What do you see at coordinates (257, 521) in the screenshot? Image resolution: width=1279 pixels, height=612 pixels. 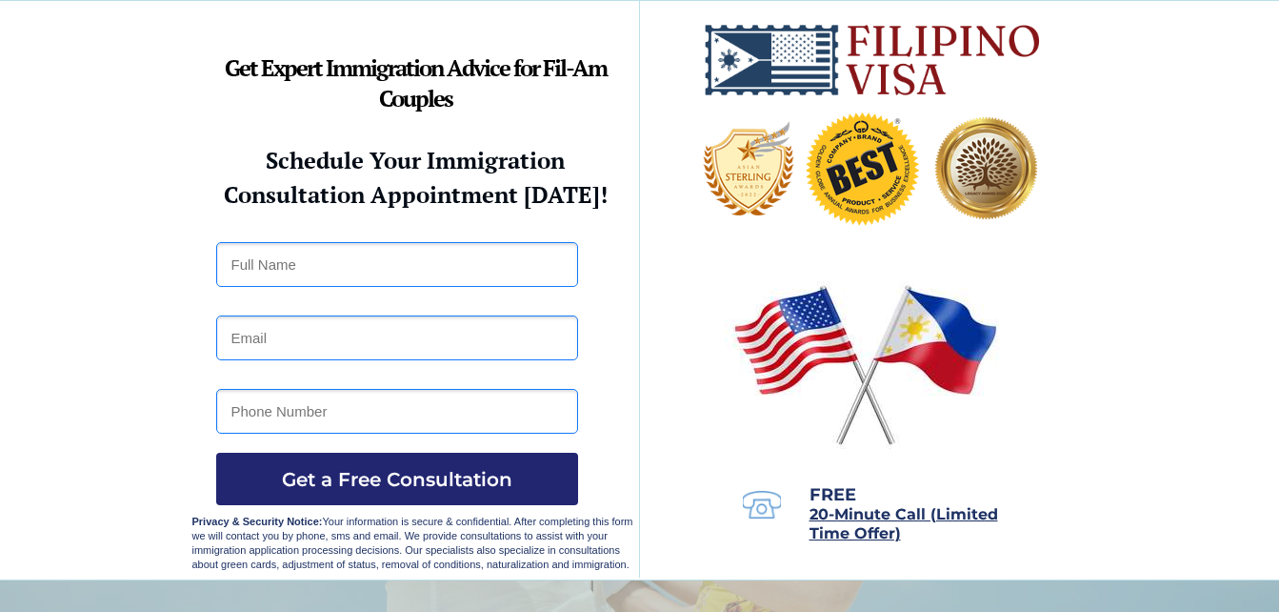 I see `strong: Privacy & Security Notice:` at bounding box center [257, 521].